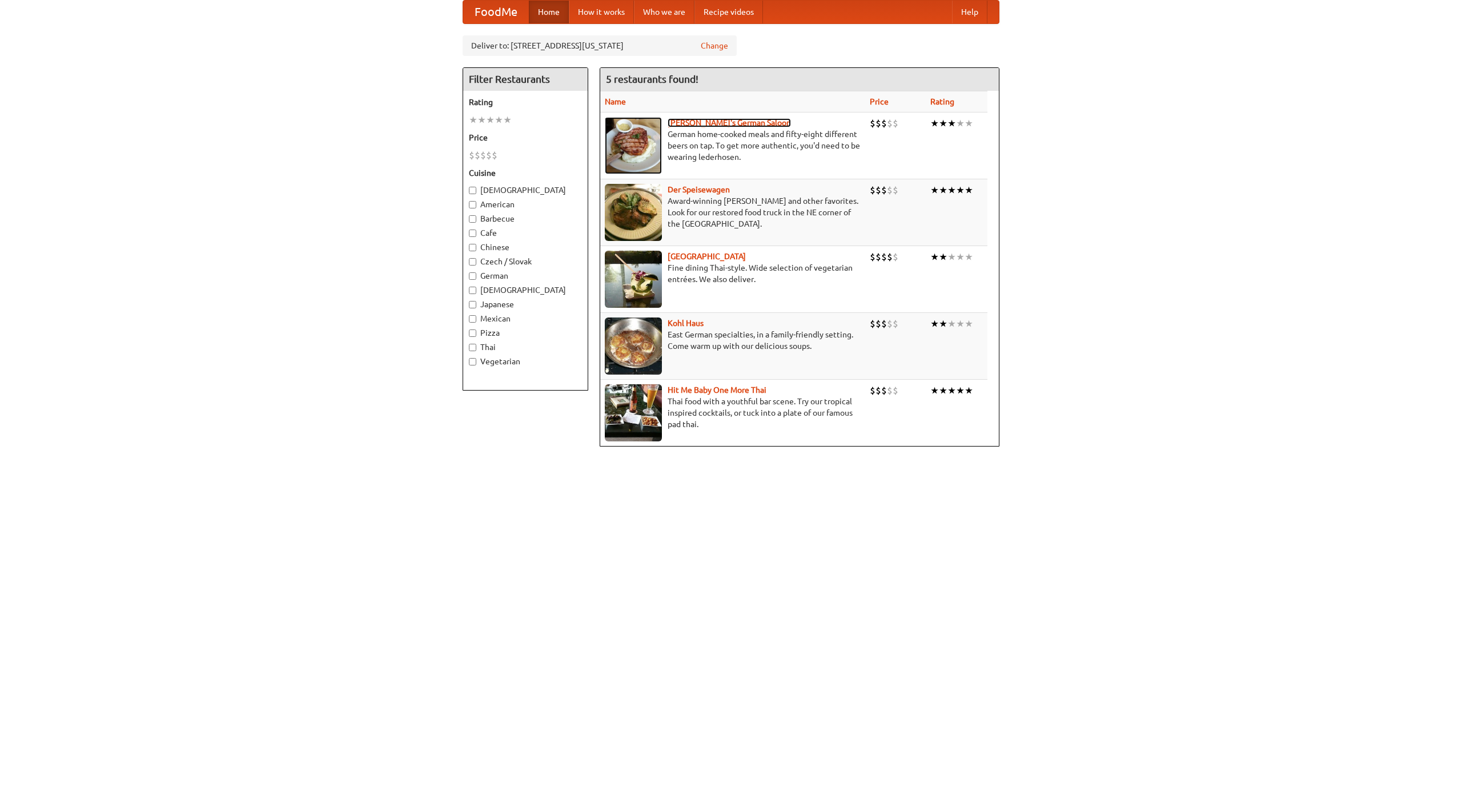 The width and height of the screenshot is (1462, 808). I want to click on img: speisewagen.jpg, so click(633, 212).